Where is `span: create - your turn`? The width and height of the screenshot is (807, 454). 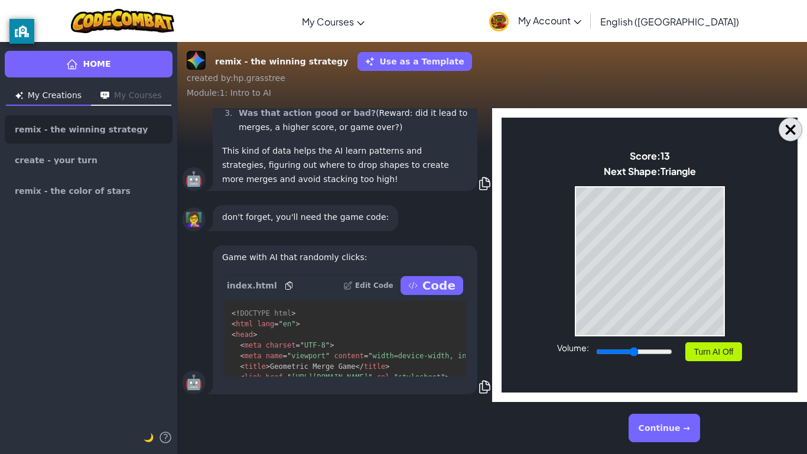 span: create - your turn is located at coordinates (56, 160).